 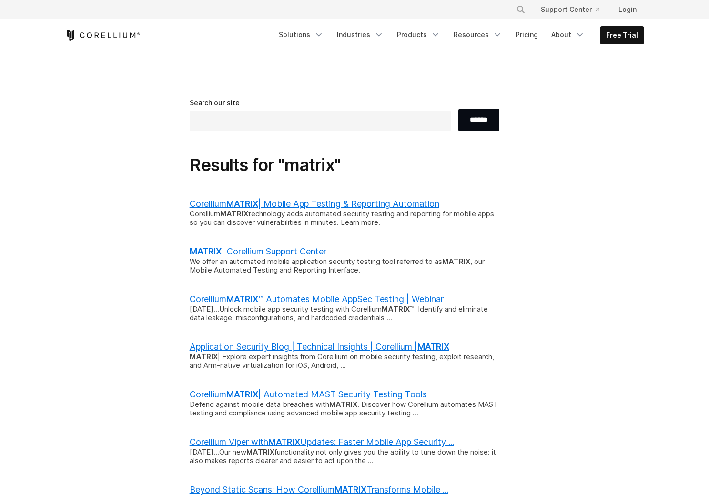 I want to click on a: CorelliumMATRIX| Mobile App Testing & Reporting Automation, so click(x=314, y=203).